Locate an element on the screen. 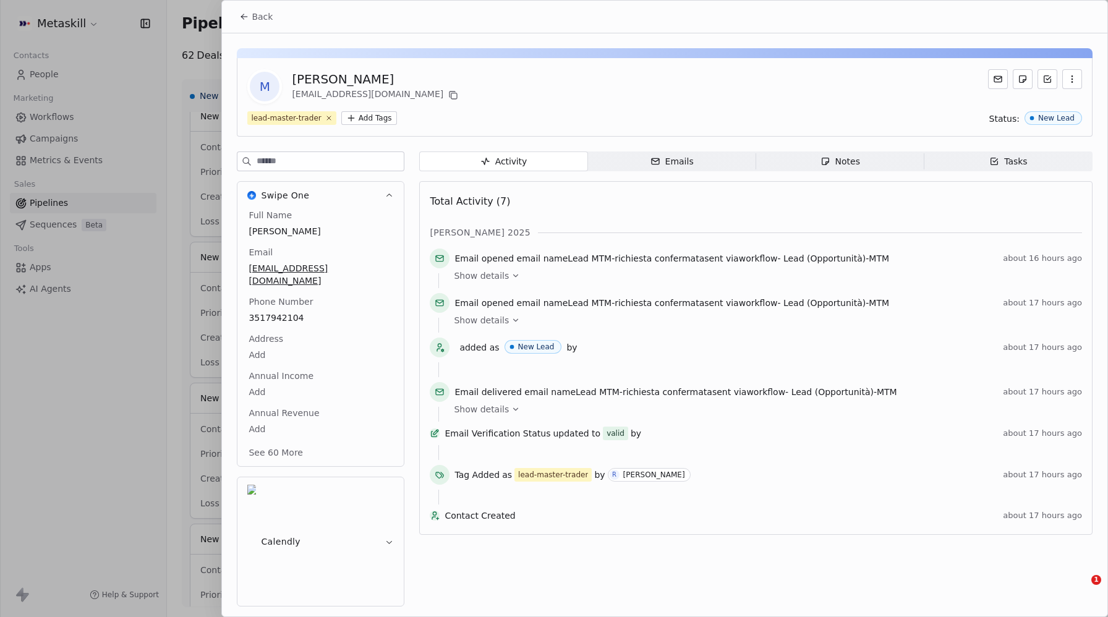 This screenshot has height=617, width=1108. button: See 60 More is located at coordinates (276, 452).